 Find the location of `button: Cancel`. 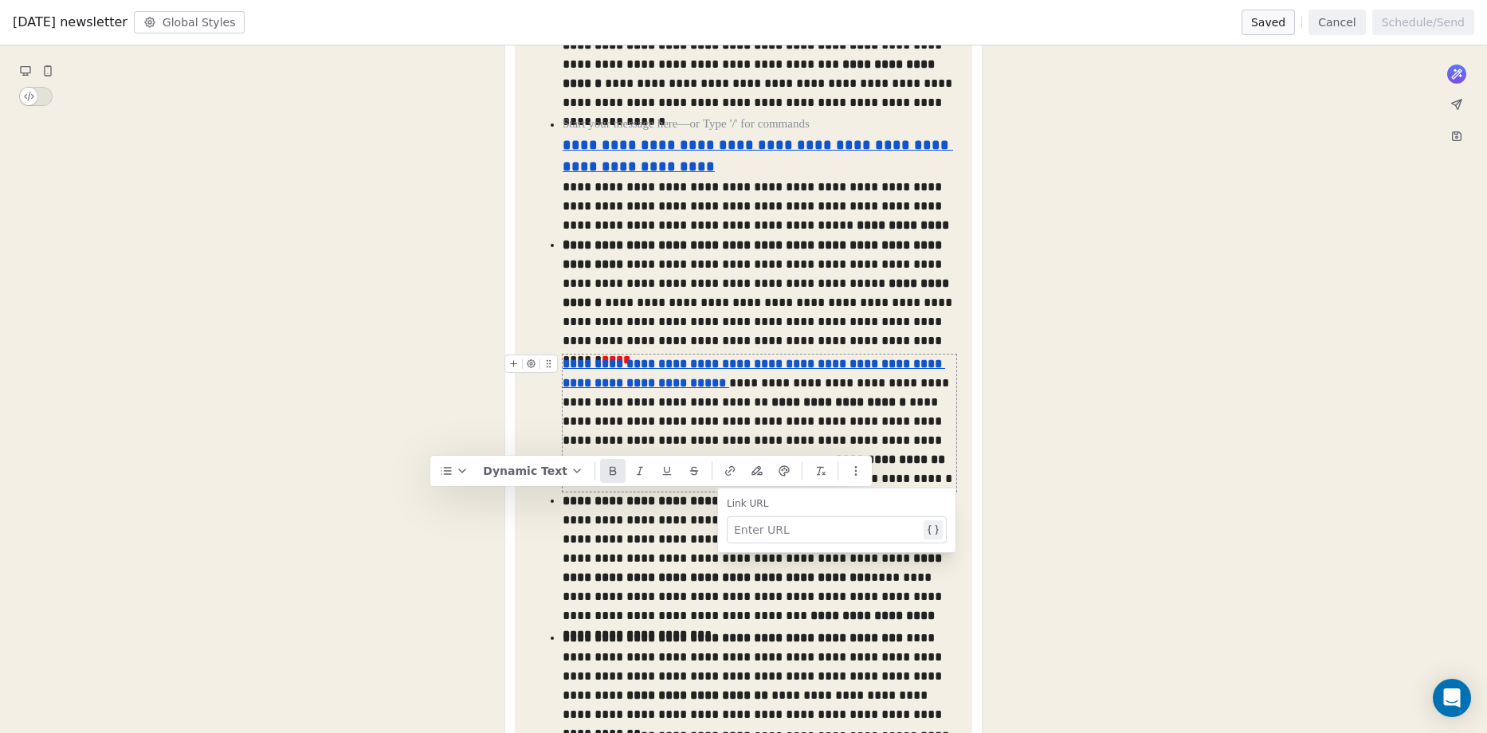

button: Cancel is located at coordinates (1336, 22).